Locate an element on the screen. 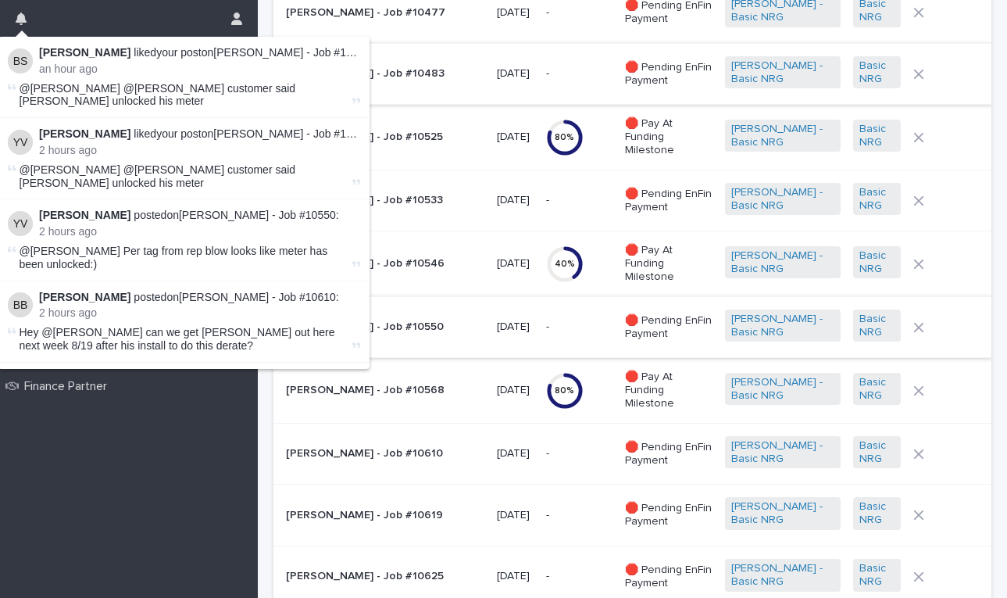 This screenshot has width=1007, height=598. p: an hour ago is located at coordinates (199, 69).